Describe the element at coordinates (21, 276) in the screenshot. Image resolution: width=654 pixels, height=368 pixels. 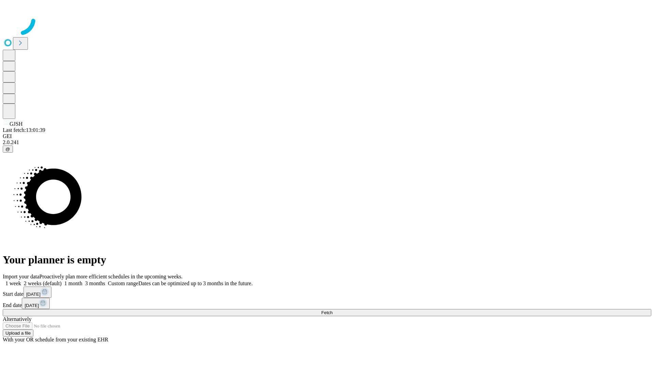
I see `span: Import your data` at that location.